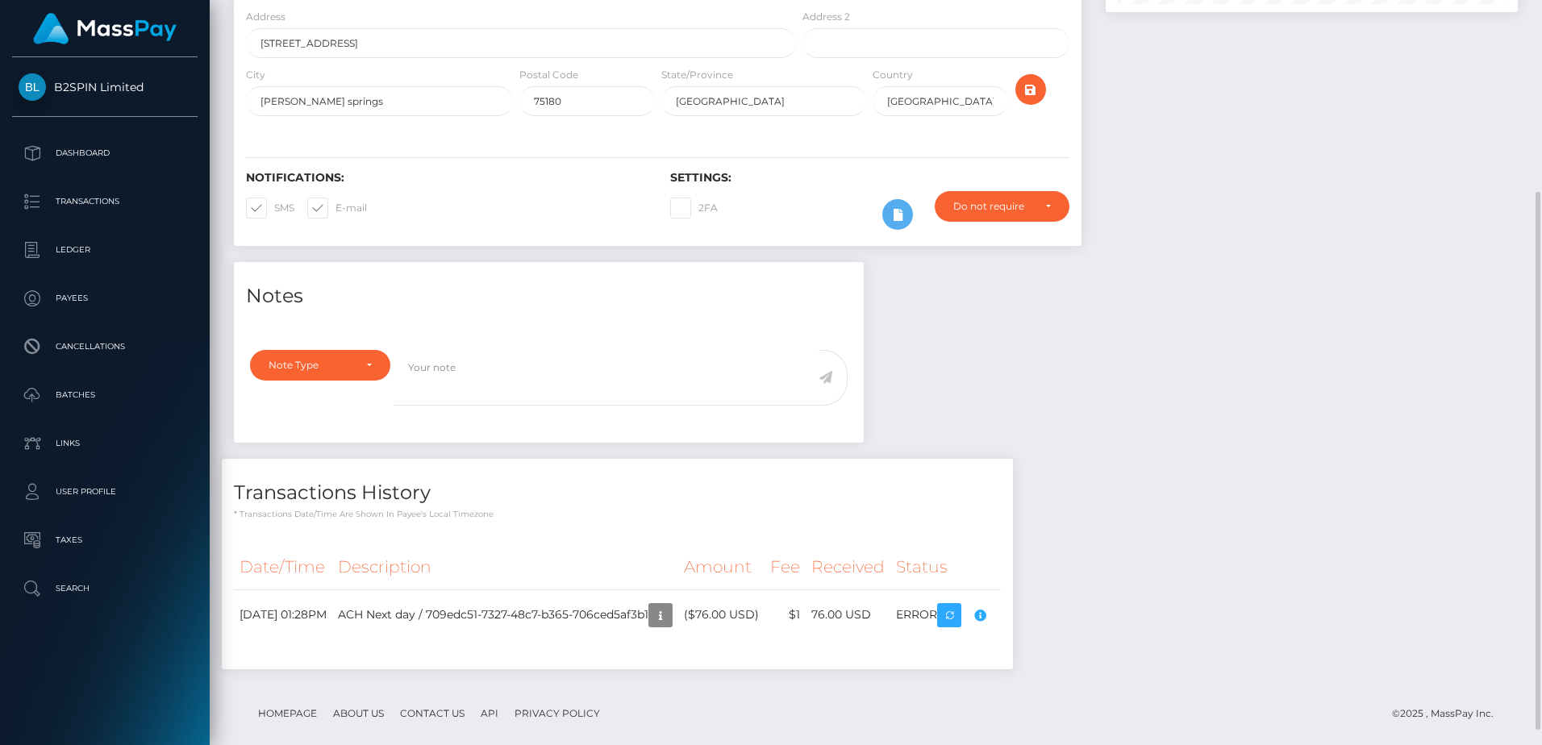 The image size is (1542, 745). Describe the element at coordinates (105, 202) in the screenshot. I see `a: Transactions` at that location.